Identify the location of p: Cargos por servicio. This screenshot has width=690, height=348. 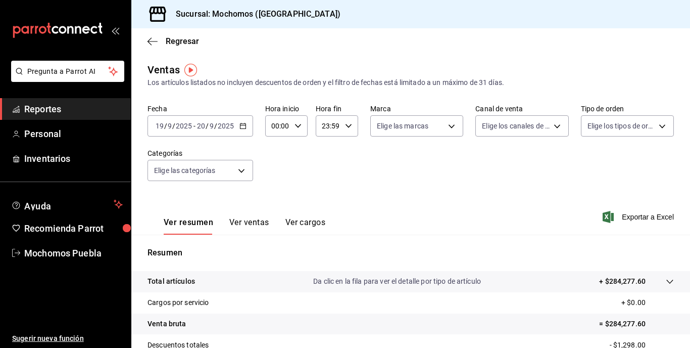
(178, 302).